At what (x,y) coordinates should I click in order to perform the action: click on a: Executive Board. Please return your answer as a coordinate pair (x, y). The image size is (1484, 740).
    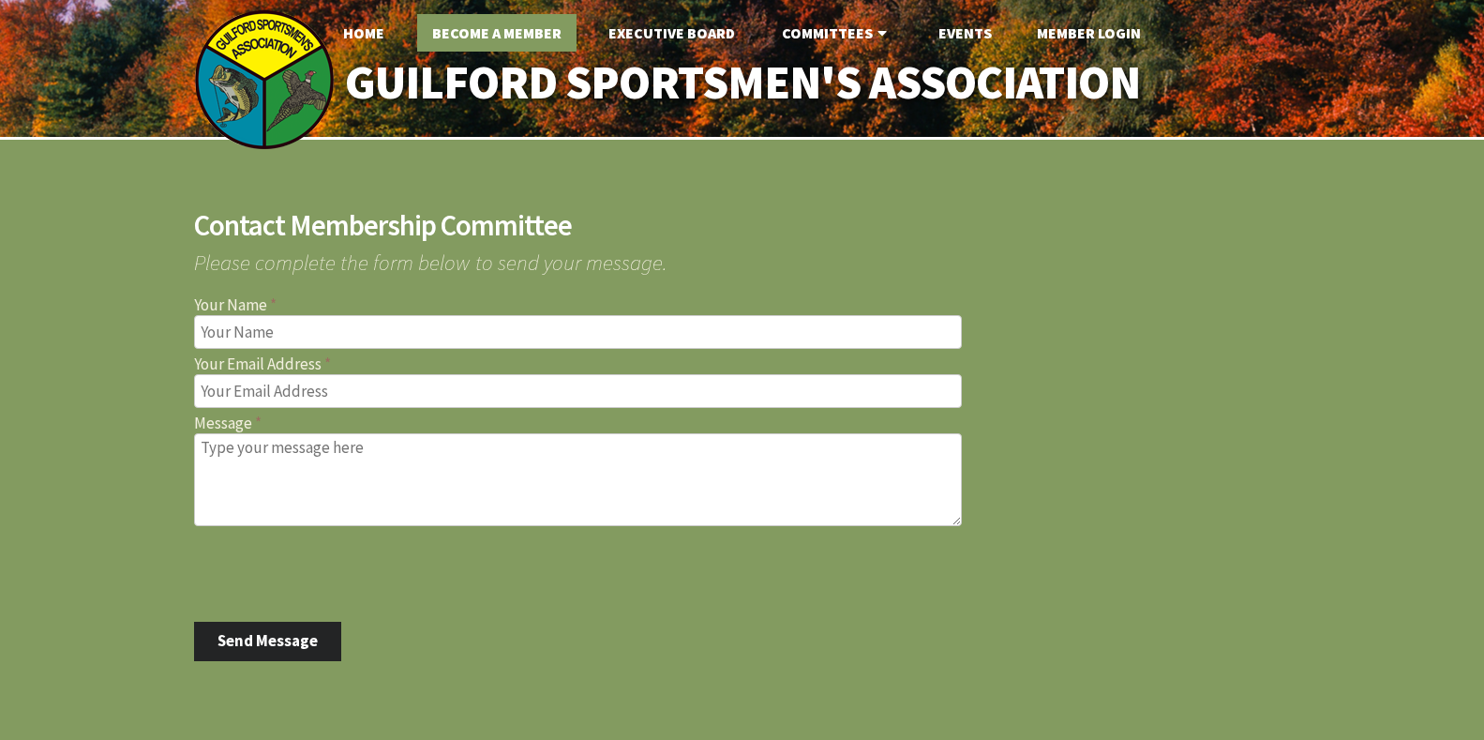
    Looking at the image, I should click on (671, 33).